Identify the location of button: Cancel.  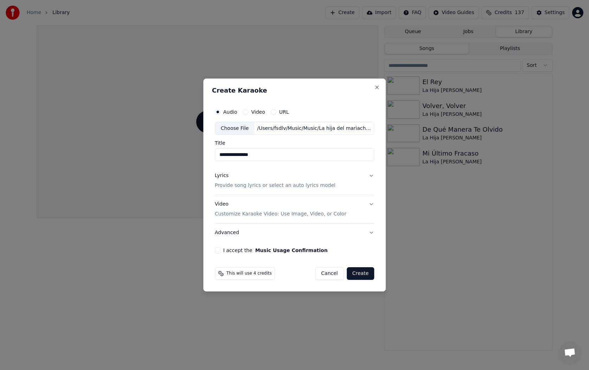
(329, 273).